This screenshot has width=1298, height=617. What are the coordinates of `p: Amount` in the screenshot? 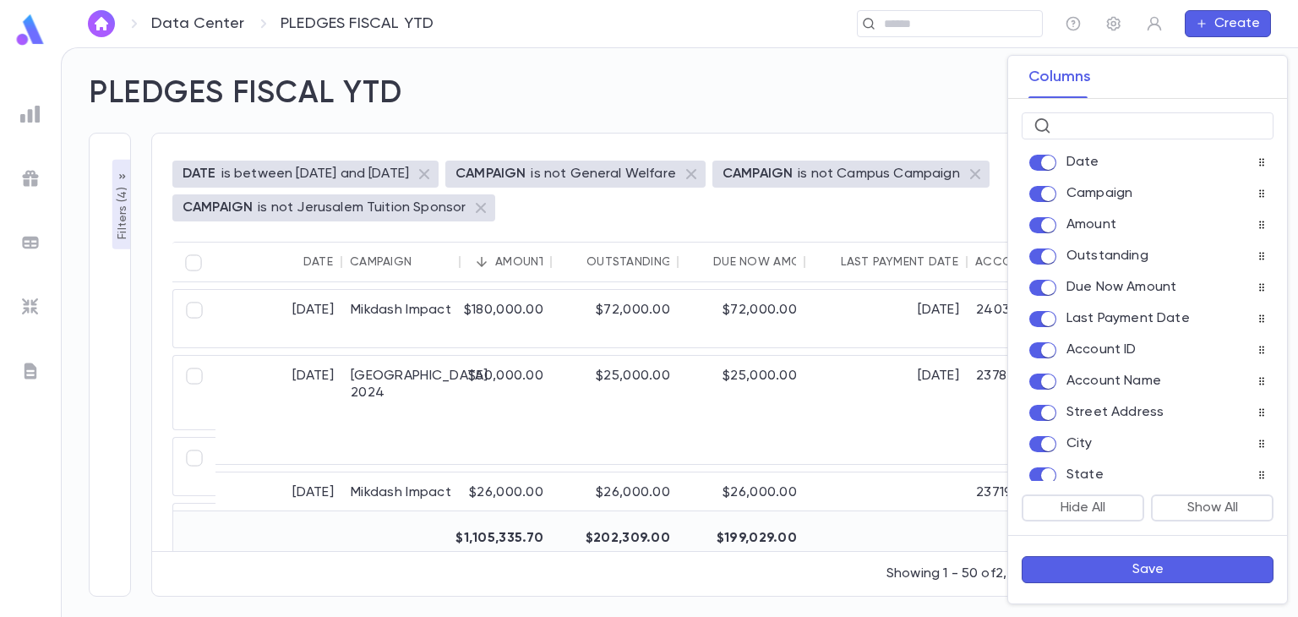 It's located at (1091, 225).